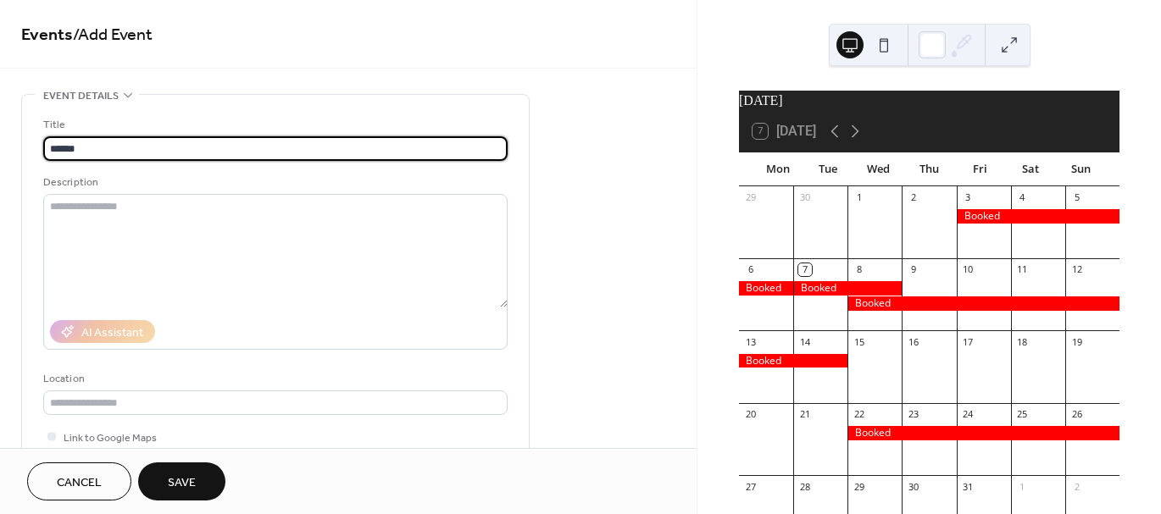 Image resolution: width=1161 pixels, height=514 pixels. Describe the element at coordinates (1076, 414) in the screenshot. I see `div: 26` at that location.